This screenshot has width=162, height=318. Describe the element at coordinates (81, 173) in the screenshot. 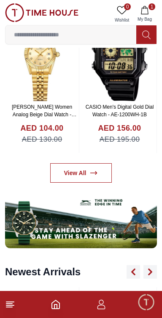

I see `a: View All` at that location.